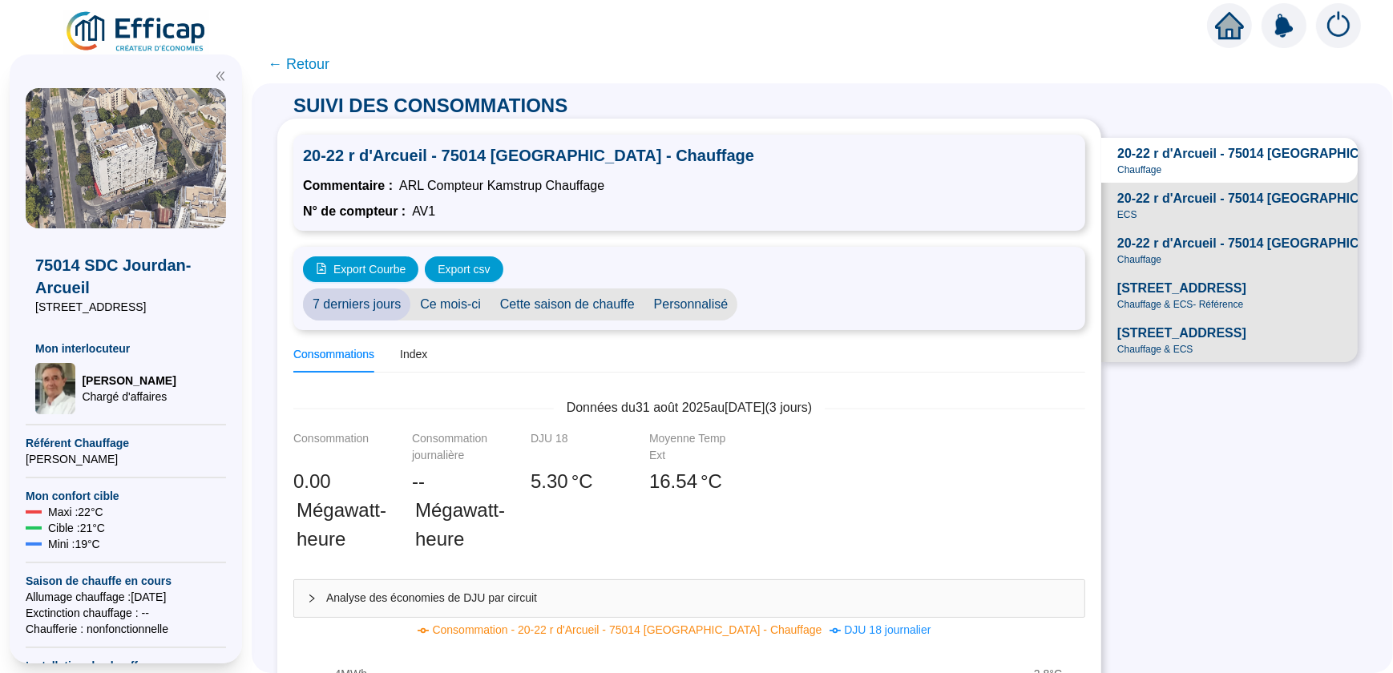  I want to click on span: collapsed, so click(312, 599).